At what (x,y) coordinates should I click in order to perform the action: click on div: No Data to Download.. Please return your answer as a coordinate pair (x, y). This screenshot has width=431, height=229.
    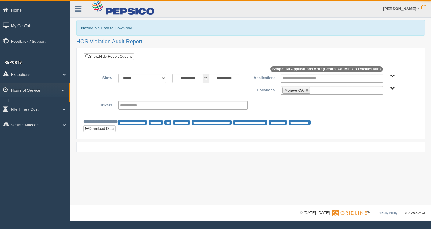
    Looking at the image, I should click on (251, 28).